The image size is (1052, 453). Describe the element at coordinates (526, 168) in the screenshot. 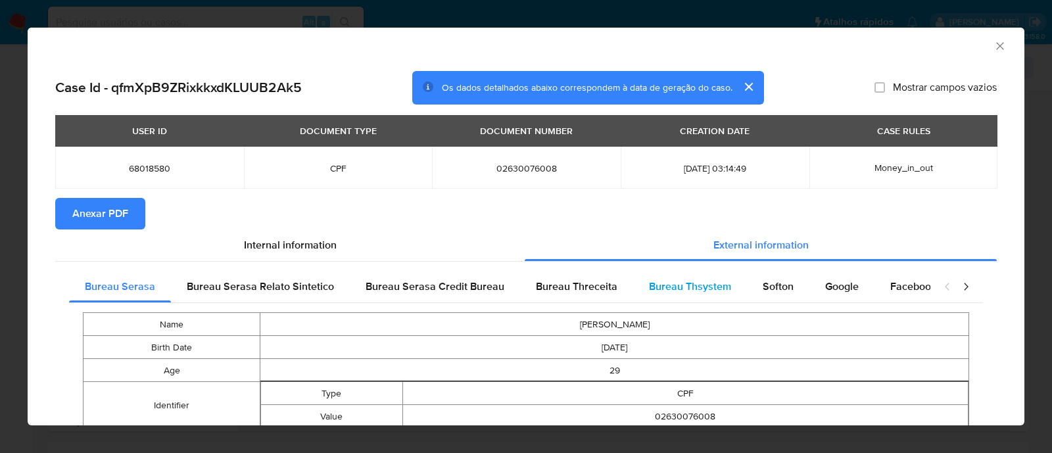

I see `span: 02630076008` at that location.